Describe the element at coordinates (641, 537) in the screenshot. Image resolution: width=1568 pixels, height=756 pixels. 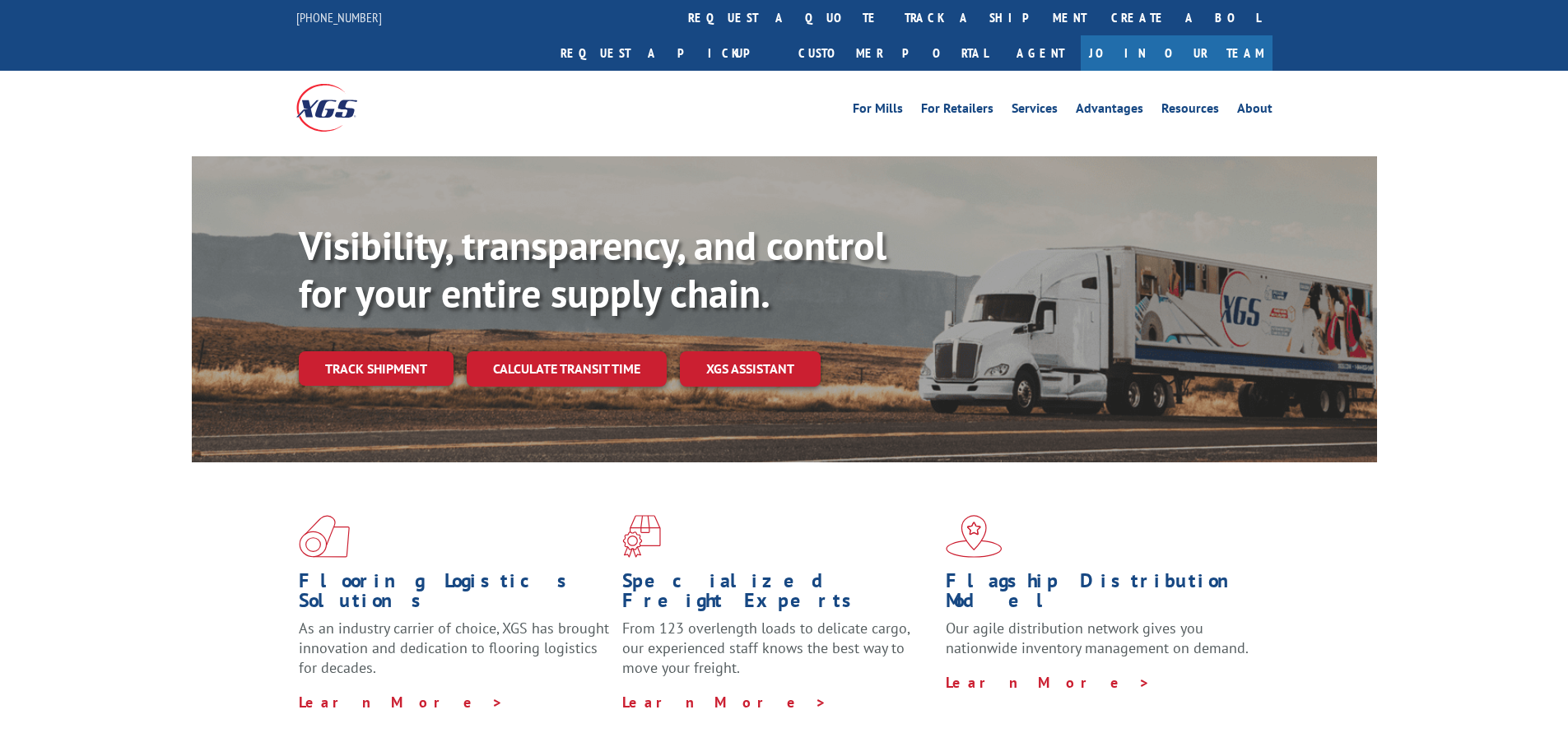
I see `img: xgs-icon-focused-on-flooring-red` at that location.